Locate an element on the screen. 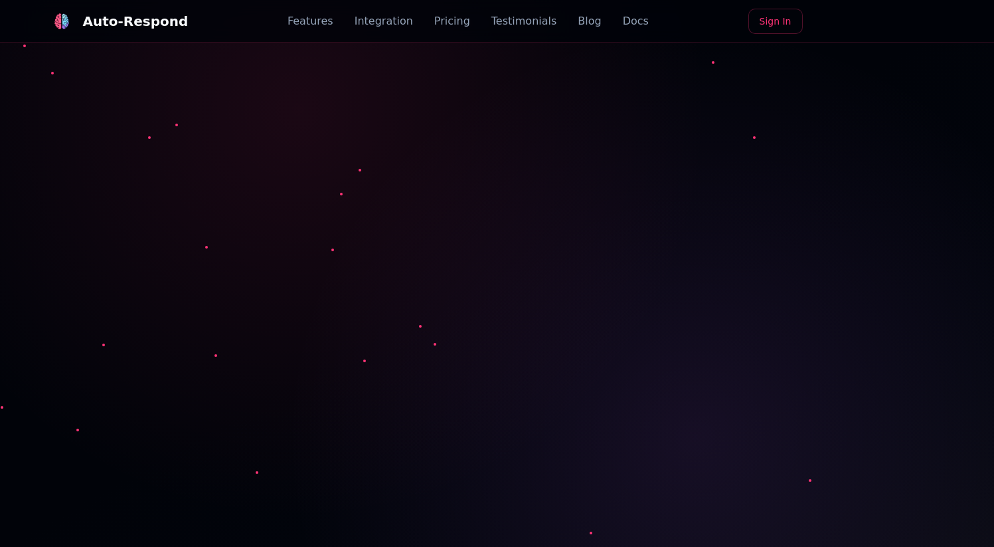 The height and width of the screenshot is (547, 994). a: Blog is located at coordinates (589, 21).